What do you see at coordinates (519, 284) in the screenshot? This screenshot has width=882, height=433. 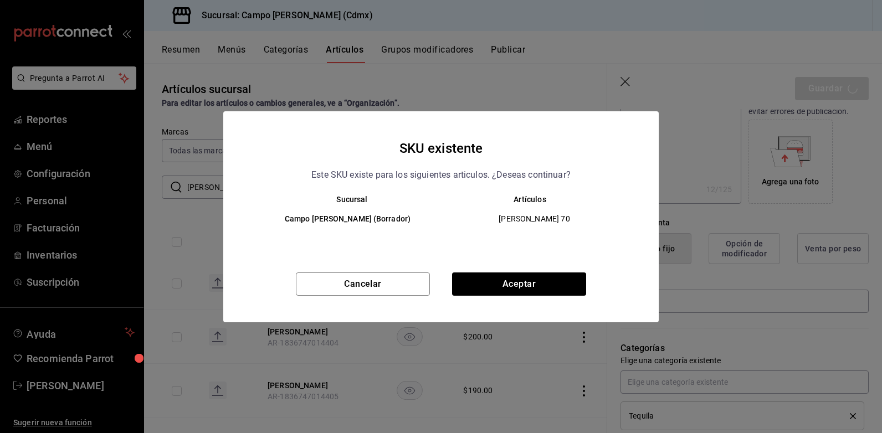 I see `button: Aceptar` at bounding box center [519, 284].